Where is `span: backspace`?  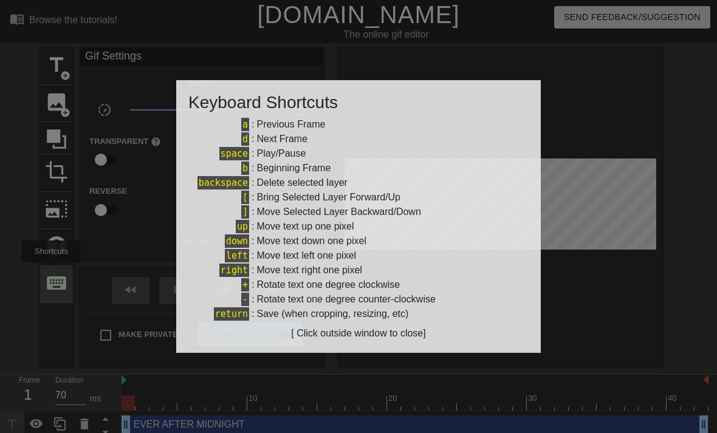 span: backspace is located at coordinates (223, 183).